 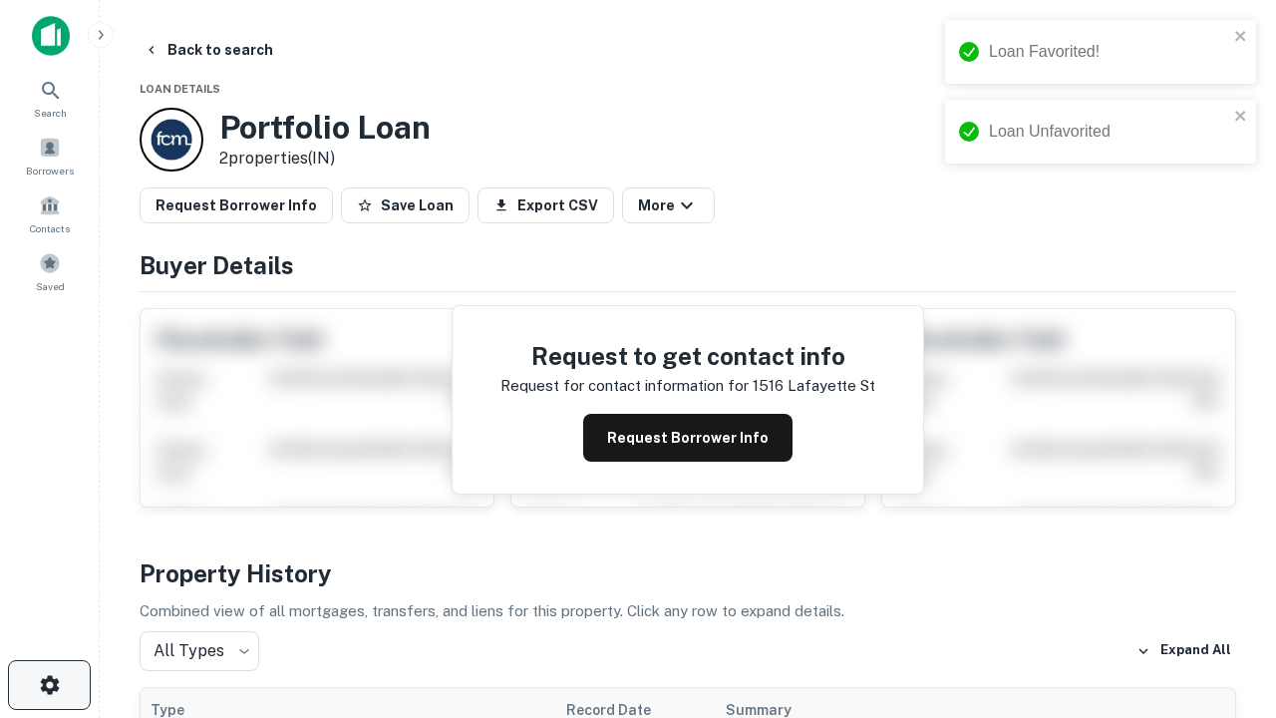 What do you see at coordinates (325, 159) in the screenshot?
I see `p: 2 properties (IN)` at bounding box center [325, 159].